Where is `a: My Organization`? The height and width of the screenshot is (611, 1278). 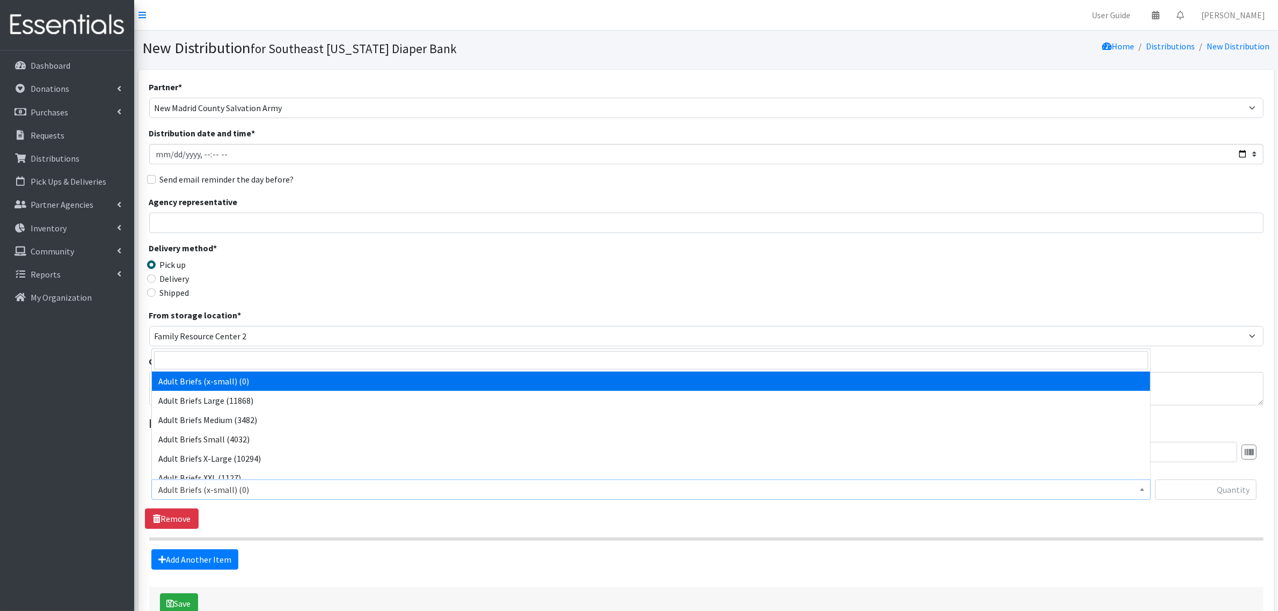
a: My Organization is located at coordinates (67, 297).